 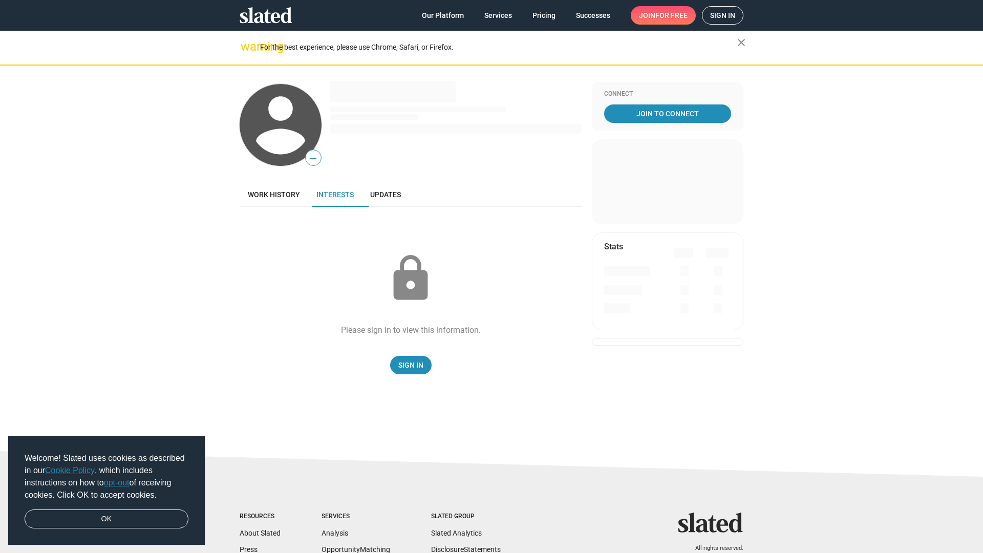 What do you see at coordinates (498, 15) in the screenshot?
I see `span: Services` at bounding box center [498, 15].